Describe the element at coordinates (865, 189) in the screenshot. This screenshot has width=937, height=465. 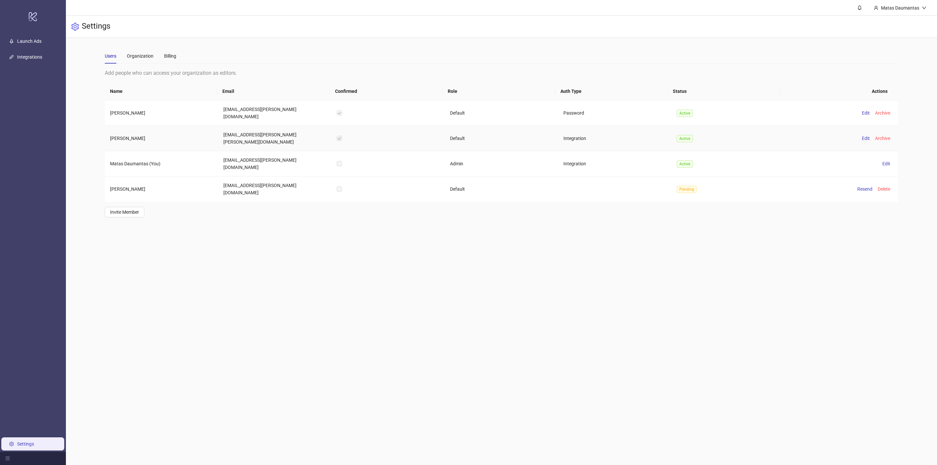
I see `button: Resend` at that location.